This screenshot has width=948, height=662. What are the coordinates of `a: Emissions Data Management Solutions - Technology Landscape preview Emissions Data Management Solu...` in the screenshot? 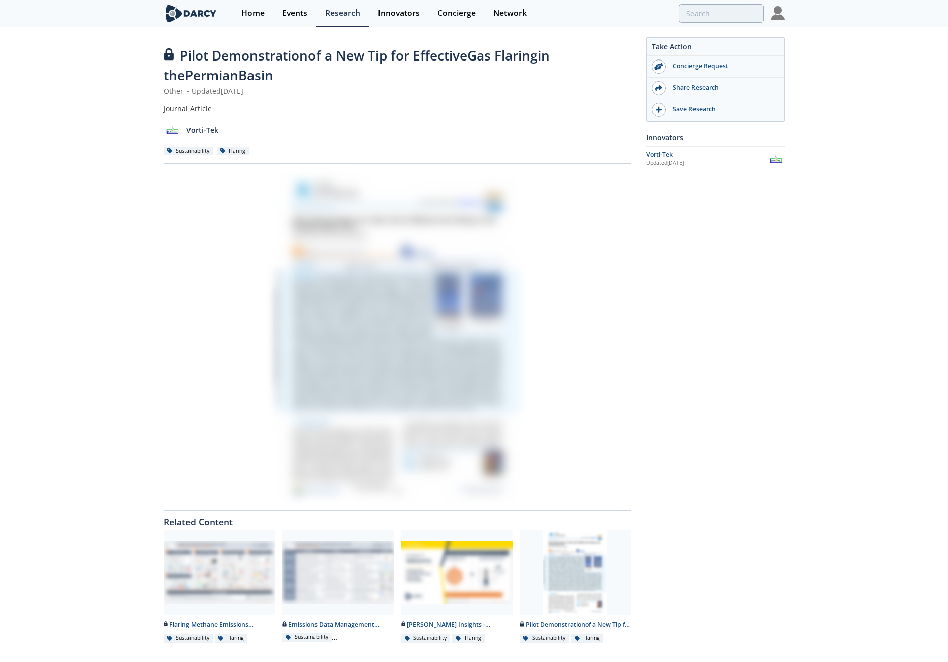 It's located at (338, 586).